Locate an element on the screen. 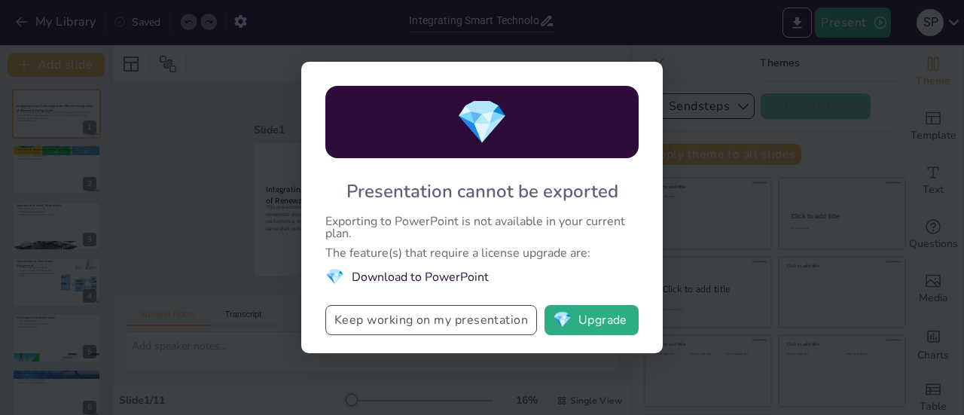  div: Presentation cannot be exported is located at coordinates (482, 191).